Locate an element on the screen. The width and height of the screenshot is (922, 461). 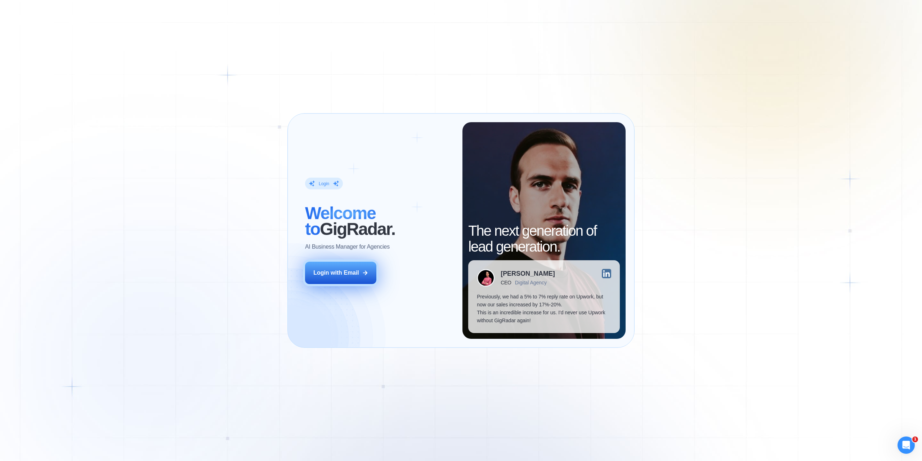
div: Login with Email is located at coordinates (336, 273).